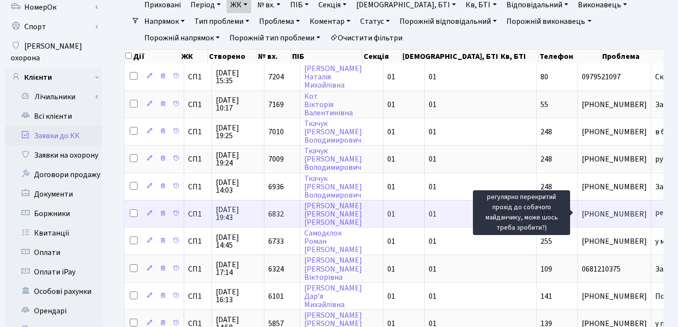 This screenshot has width=678, height=327. What do you see at coordinates (276, 105) in the screenshot?
I see `span: 7169` at bounding box center [276, 105].